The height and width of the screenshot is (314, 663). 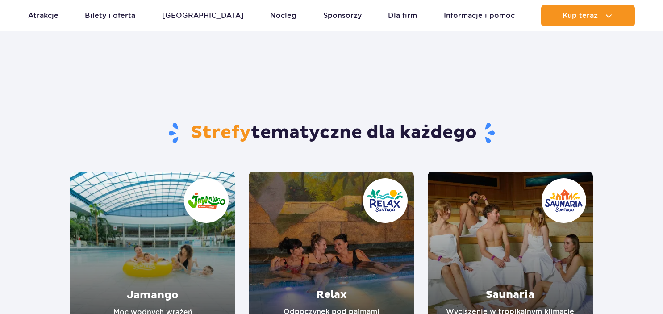 What do you see at coordinates (479, 16) in the screenshot?
I see `a: Informacje i pomoc` at bounding box center [479, 16].